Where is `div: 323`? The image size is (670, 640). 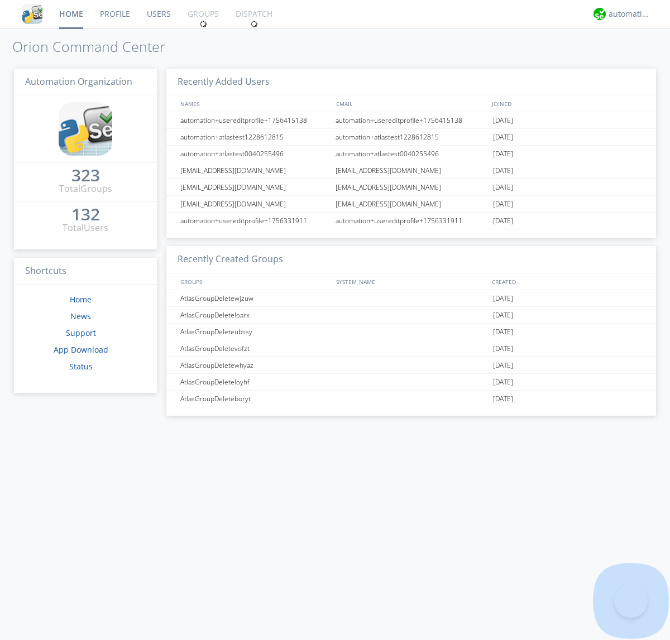 div: 323 is located at coordinates (85, 175).